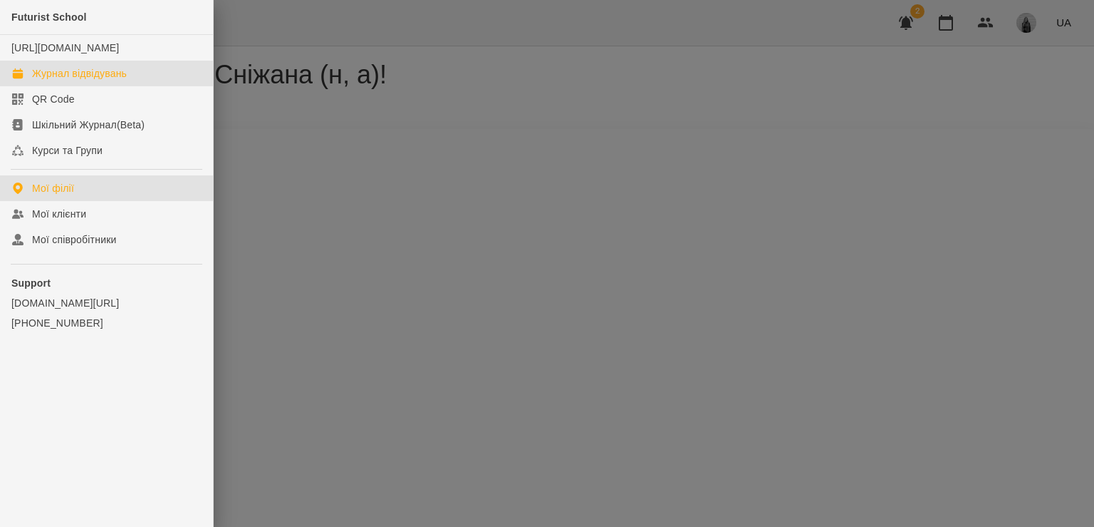 This screenshot has height=527, width=1094. I want to click on div: Журнал відвідувань, so click(79, 73).